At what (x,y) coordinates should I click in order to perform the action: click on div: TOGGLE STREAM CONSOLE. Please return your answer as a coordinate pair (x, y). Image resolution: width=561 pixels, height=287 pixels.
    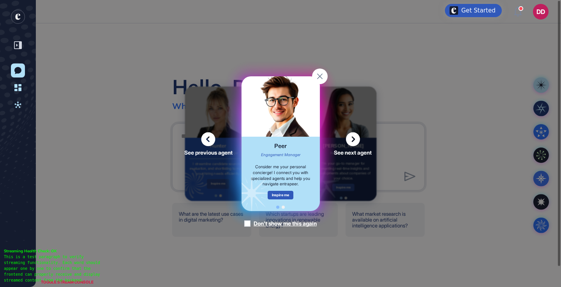
    Looking at the image, I should click on (67, 282).